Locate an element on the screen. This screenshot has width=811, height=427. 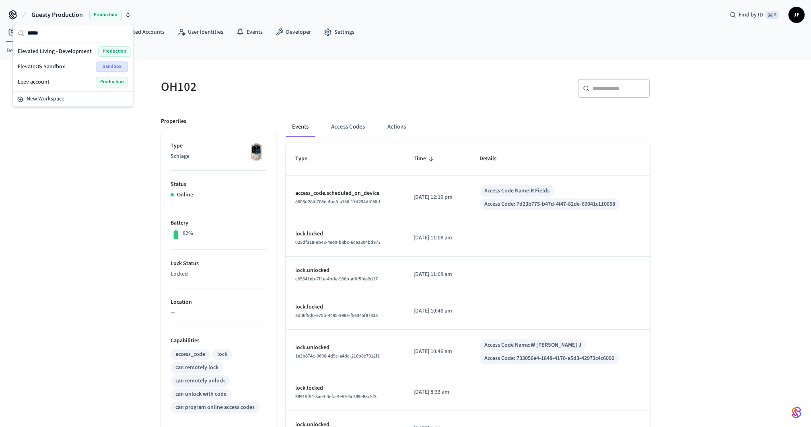
span: 1e3b874c-0696-4d5c-a4dc-216b8c7912f1 is located at coordinates (337, 356).